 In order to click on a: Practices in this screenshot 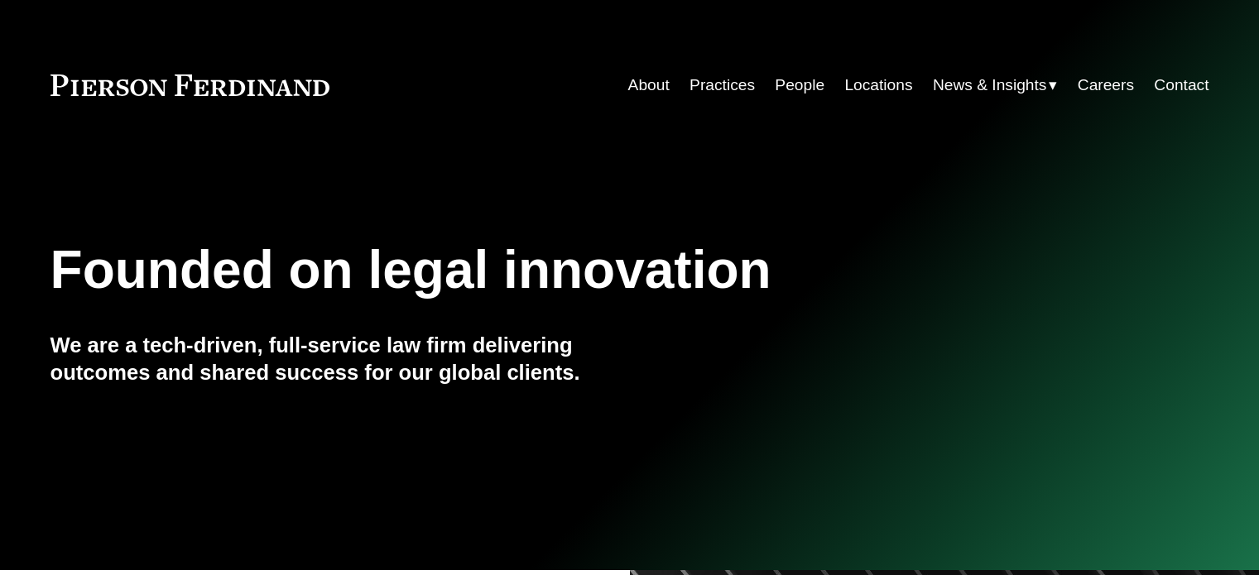, I will do `click(722, 85)`.